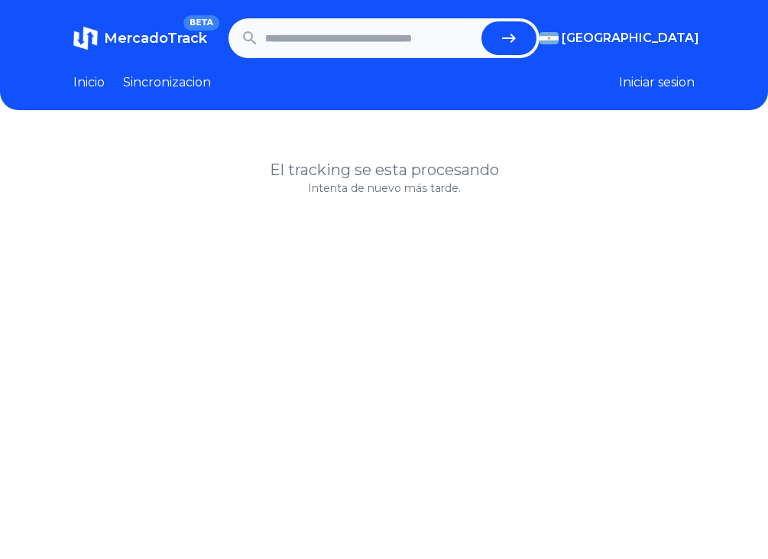  I want to click on img: Argentina, so click(550, 38).